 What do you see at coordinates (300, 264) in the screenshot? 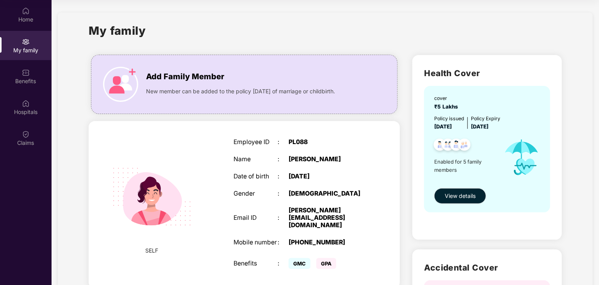
I see `span: GMC` at bounding box center [300, 264].